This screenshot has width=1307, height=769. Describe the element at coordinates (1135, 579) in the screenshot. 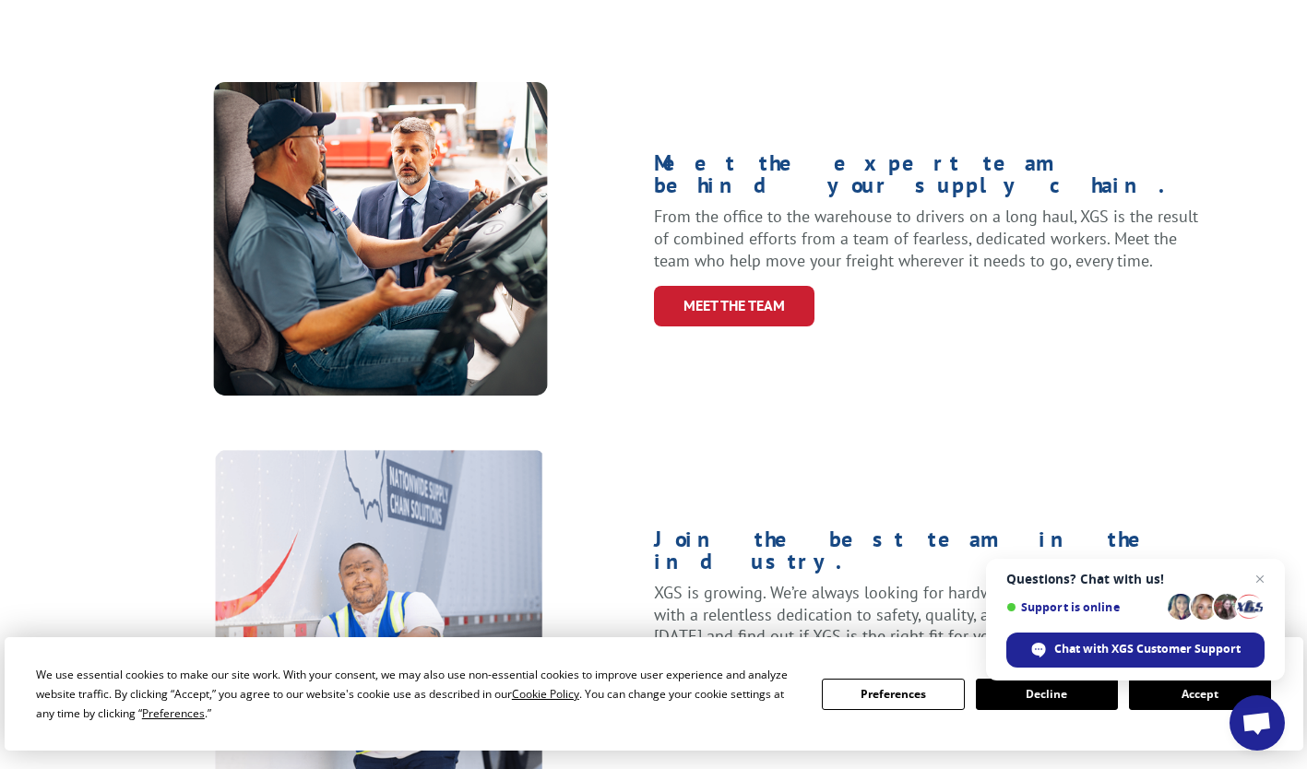

I see `span: Questions? Chat with us!` at that location.